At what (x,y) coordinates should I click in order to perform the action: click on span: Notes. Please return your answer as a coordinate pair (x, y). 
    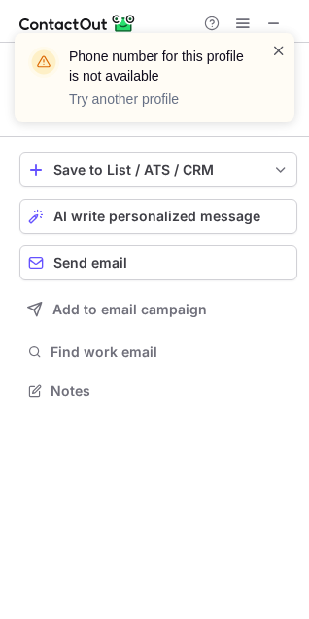
    Looking at the image, I should click on (170, 391).